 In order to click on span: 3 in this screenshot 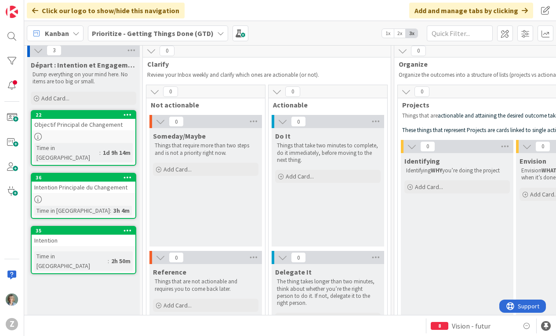, I will do `click(54, 51)`.